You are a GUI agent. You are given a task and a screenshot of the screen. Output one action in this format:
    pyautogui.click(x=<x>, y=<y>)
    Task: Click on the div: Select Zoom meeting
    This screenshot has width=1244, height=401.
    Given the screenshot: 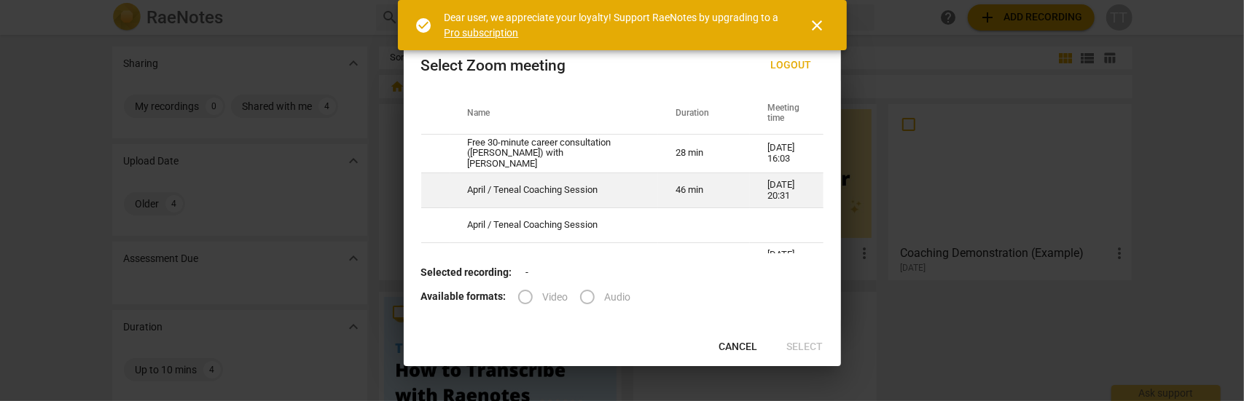 What is the action you would take?
    pyautogui.click(x=493, y=66)
    